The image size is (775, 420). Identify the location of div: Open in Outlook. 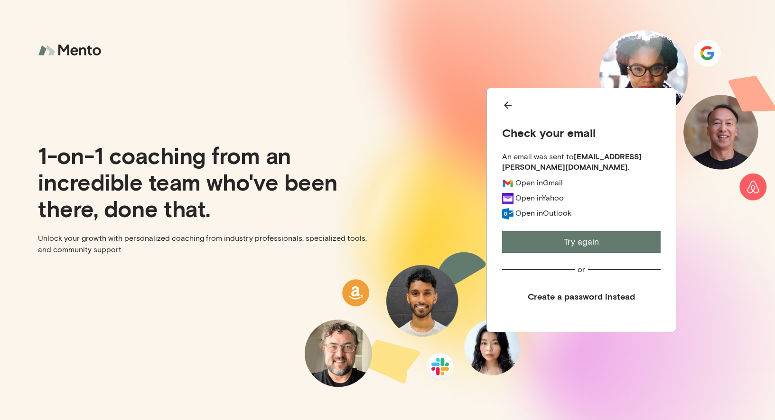
(543, 213).